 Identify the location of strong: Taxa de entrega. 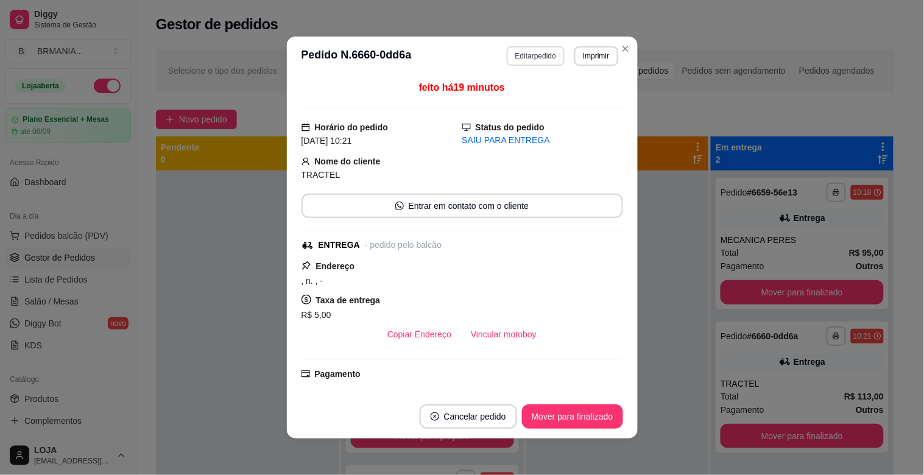
(348, 300).